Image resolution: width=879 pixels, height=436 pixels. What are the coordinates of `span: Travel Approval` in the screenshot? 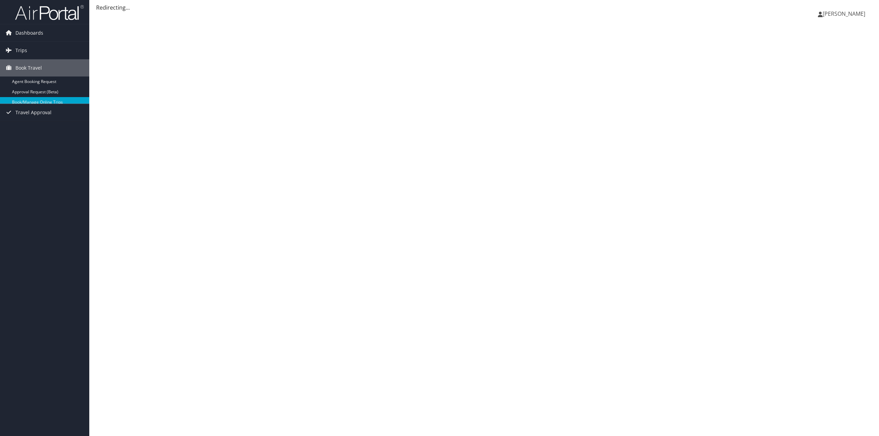 It's located at (33, 113).